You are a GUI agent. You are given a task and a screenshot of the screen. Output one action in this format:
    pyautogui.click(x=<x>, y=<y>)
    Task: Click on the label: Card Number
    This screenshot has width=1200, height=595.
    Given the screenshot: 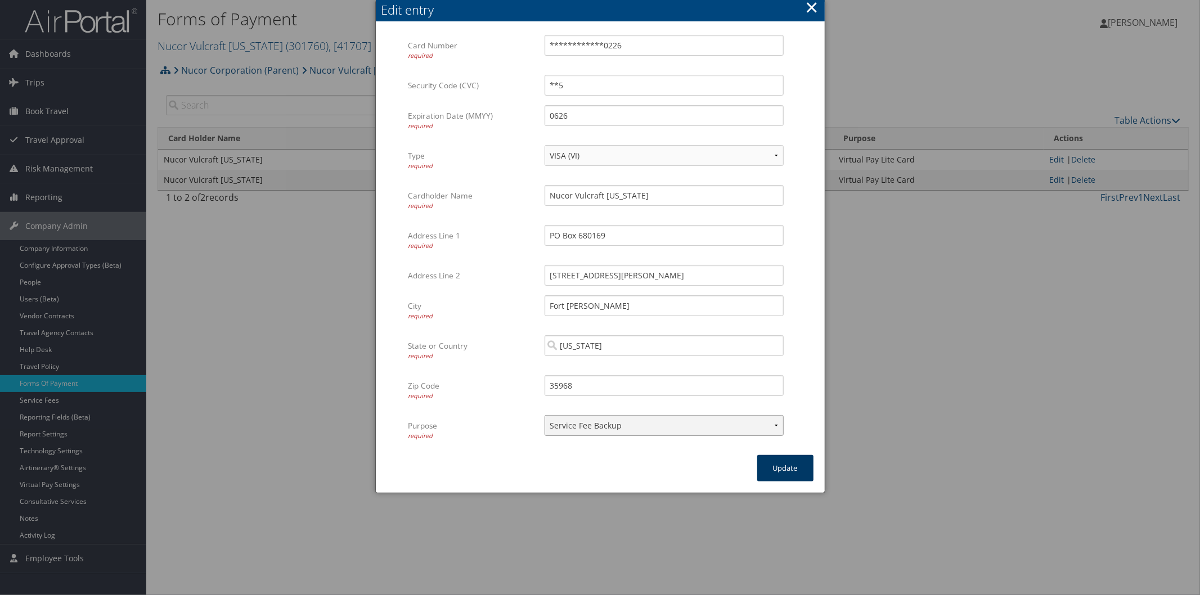 What is the action you would take?
    pyautogui.click(x=471, y=50)
    